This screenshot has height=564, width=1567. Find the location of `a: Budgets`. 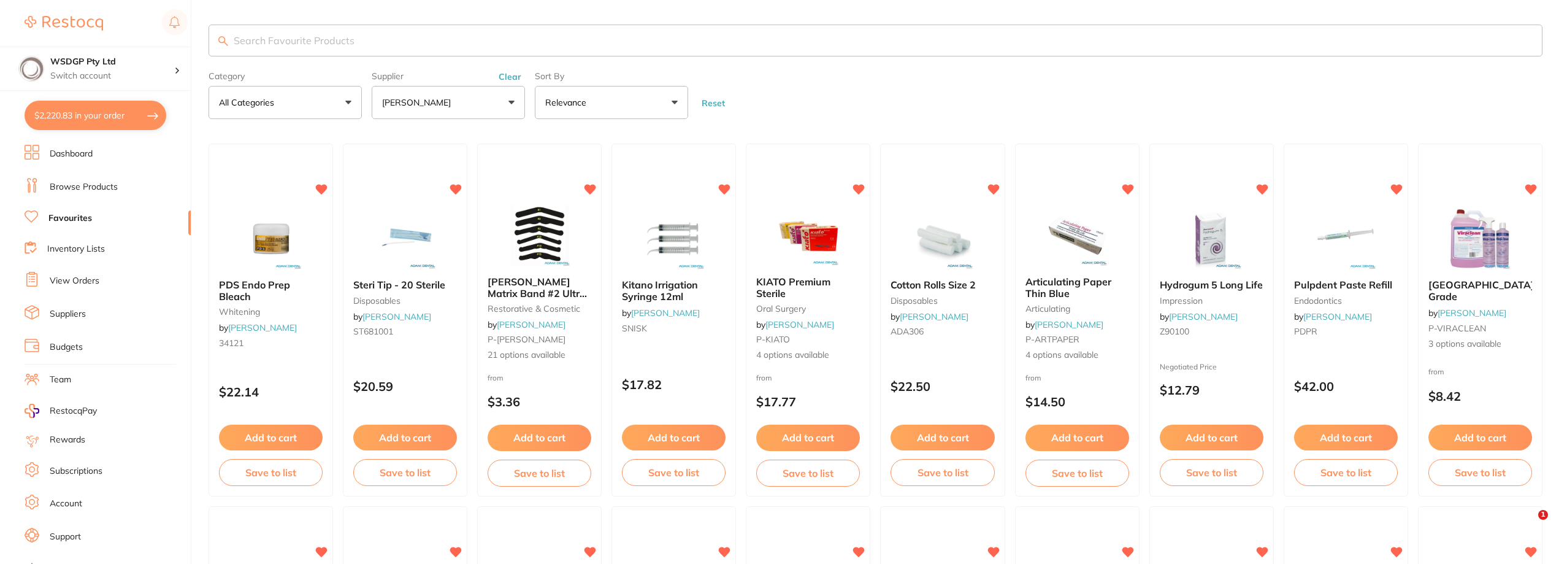

a: Budgets is located at coordinates (66, 347).